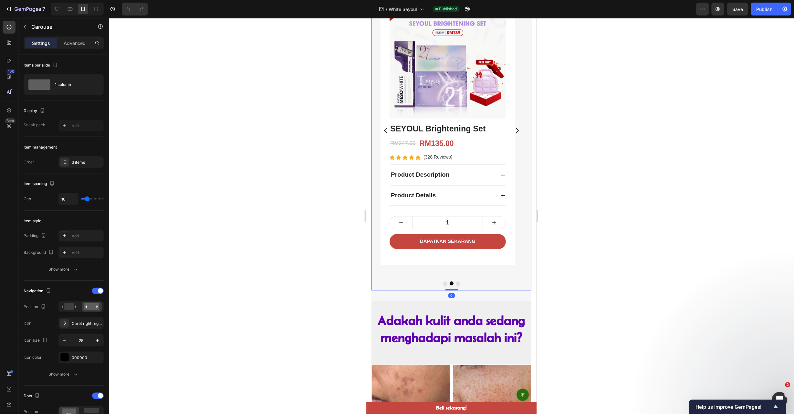 The width and height of the screenshot is (794, 414). I want to click on button: Dapatkan sekarang, so click(81, 224).